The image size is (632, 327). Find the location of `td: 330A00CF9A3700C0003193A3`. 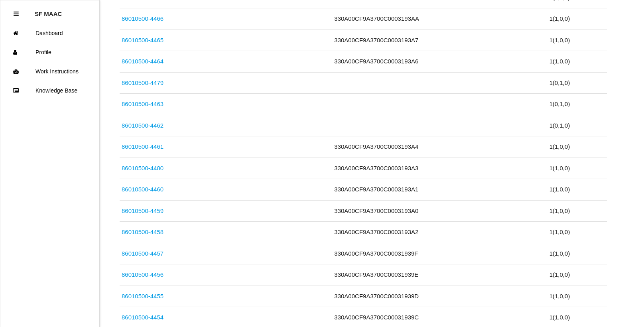

td: 330A00CF9A3700C0003193A3 is located at coordinates (439, 168).